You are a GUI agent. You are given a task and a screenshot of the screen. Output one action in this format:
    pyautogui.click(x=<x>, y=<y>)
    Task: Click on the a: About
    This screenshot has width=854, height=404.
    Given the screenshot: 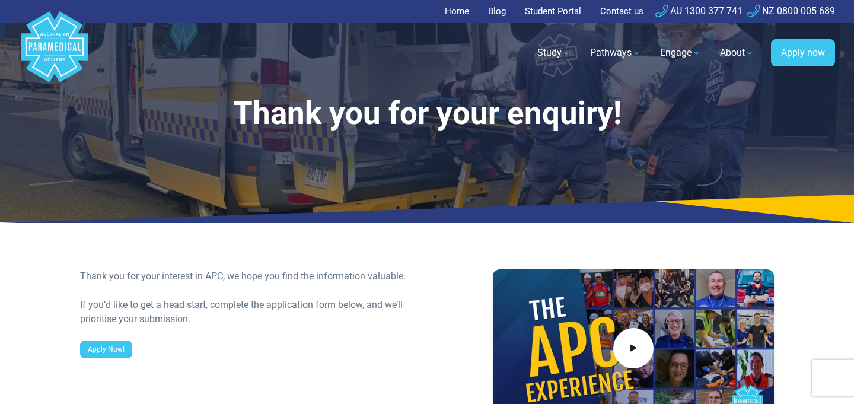 What is the action you would take?
    pyautogui.click(x=737, y=53)
    